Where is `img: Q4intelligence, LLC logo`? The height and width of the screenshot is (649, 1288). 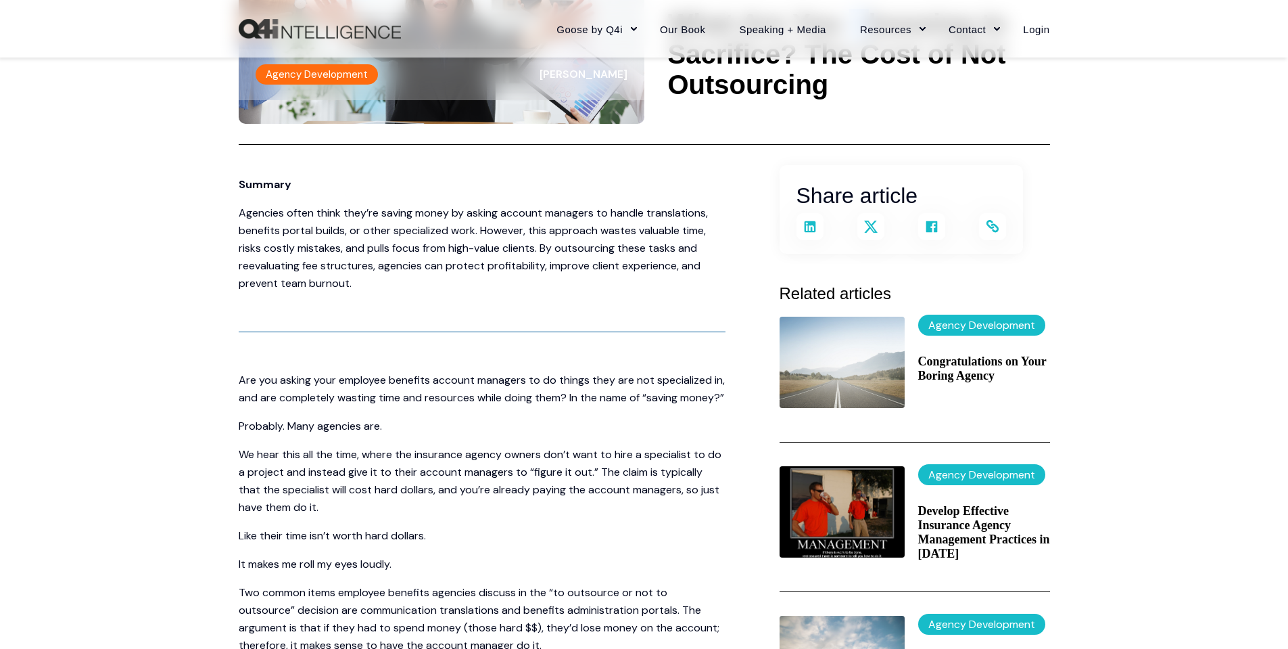 img: Q4intelligence, LLC logo is located at coordinates (320, 29).